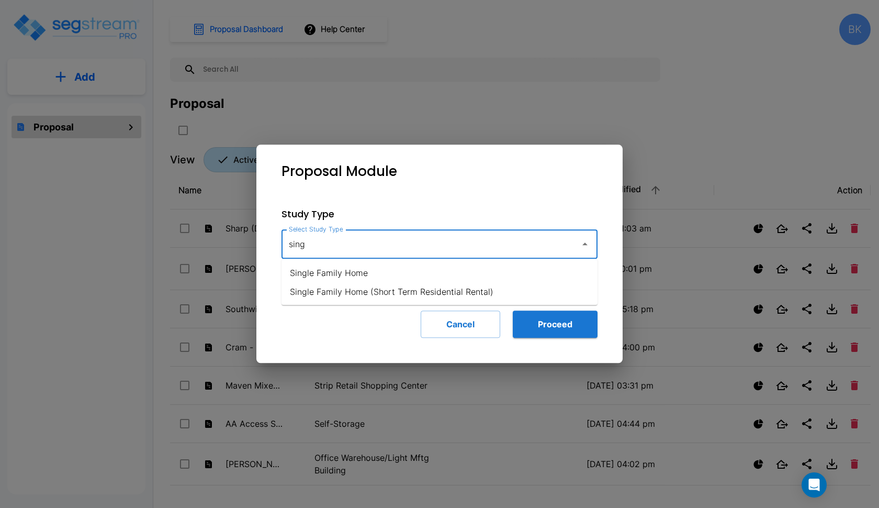 The height and width of the screenshot is (508, 879). Describe the element at coordinates (440, 292) in the screenshot. I see `li: Single Family Home (Short Term Residential Rental)` at that location.